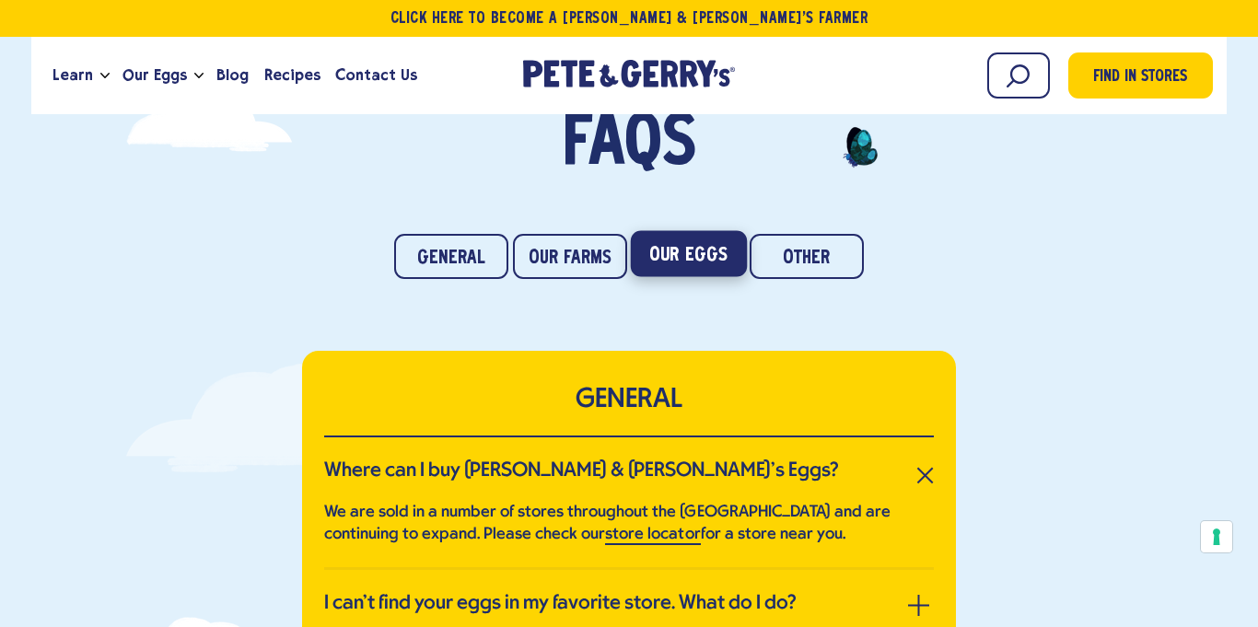 Image resolution: width=1258 pixels, height=627 pixels. I want to click on span: FAQs, so click(629, 145).